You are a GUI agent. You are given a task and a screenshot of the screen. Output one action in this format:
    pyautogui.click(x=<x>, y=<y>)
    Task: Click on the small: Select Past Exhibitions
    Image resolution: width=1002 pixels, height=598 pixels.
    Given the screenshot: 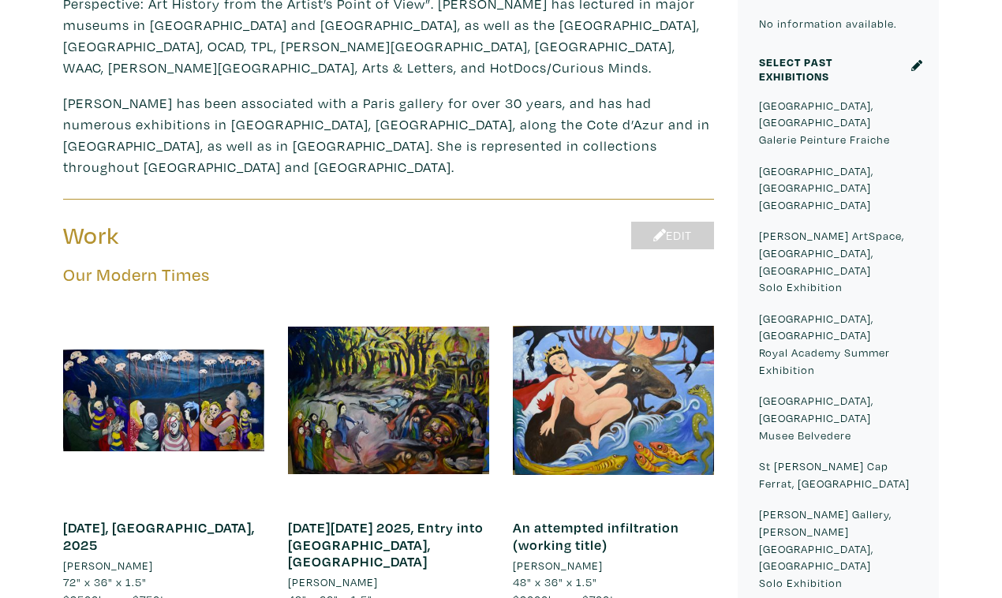 What is the action you would take?
    pyautogui.click(x=795, y=69)
    